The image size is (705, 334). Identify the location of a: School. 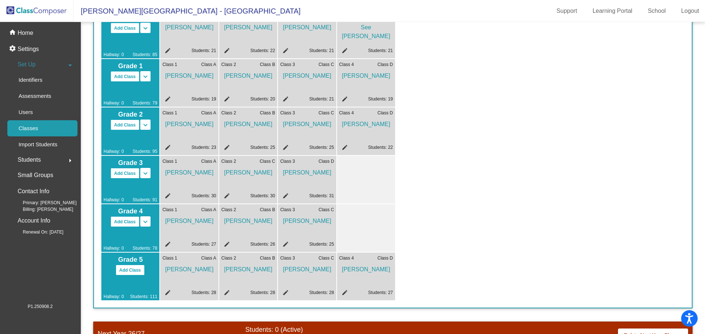
(656, 11).